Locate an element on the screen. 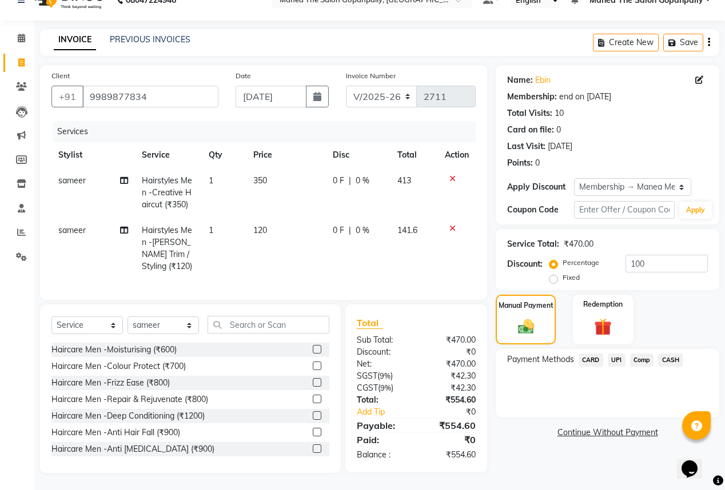  div: Apply Discount is located at coordinates (540, 187).